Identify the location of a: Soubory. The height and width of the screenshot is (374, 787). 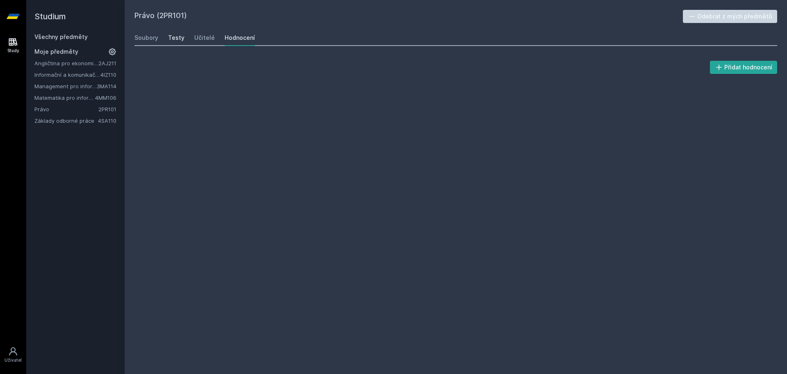
(146, 38).